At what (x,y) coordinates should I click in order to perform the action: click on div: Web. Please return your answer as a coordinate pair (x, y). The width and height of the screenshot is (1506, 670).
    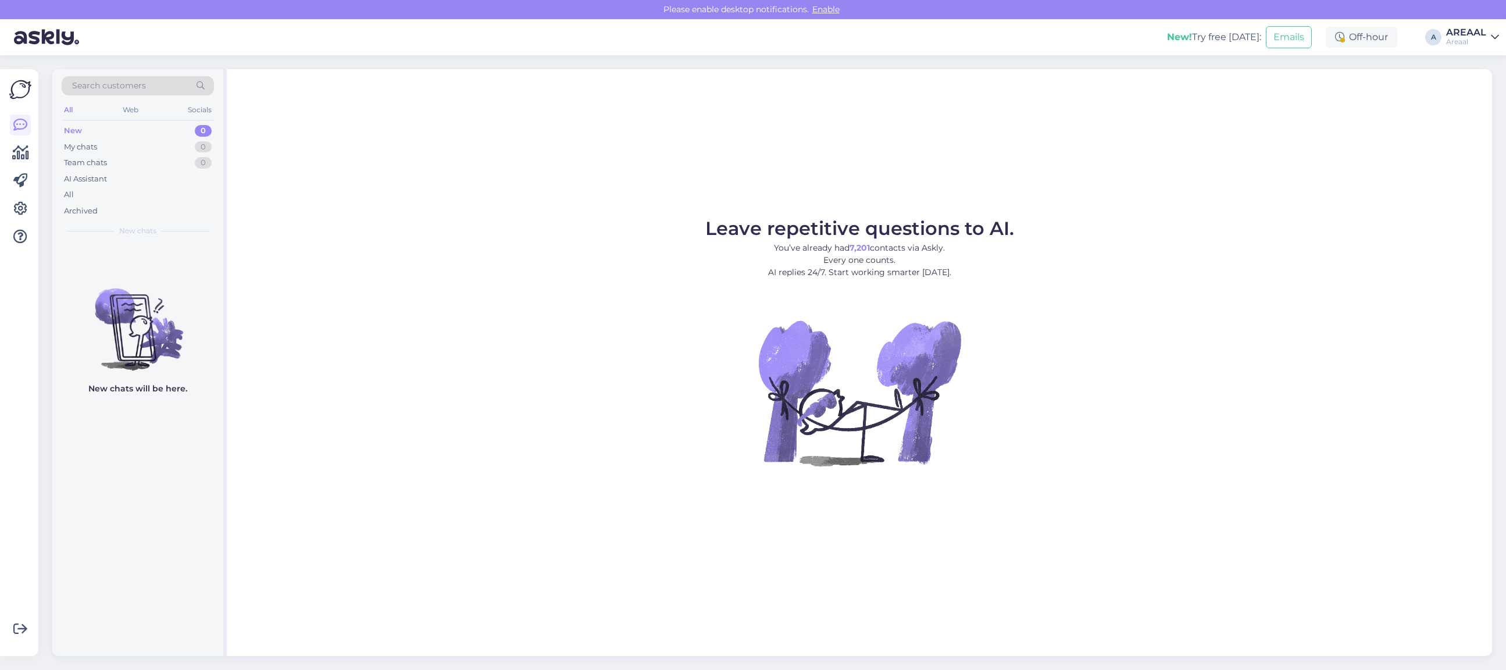
    Looking at the image, I should click on (130, 110).